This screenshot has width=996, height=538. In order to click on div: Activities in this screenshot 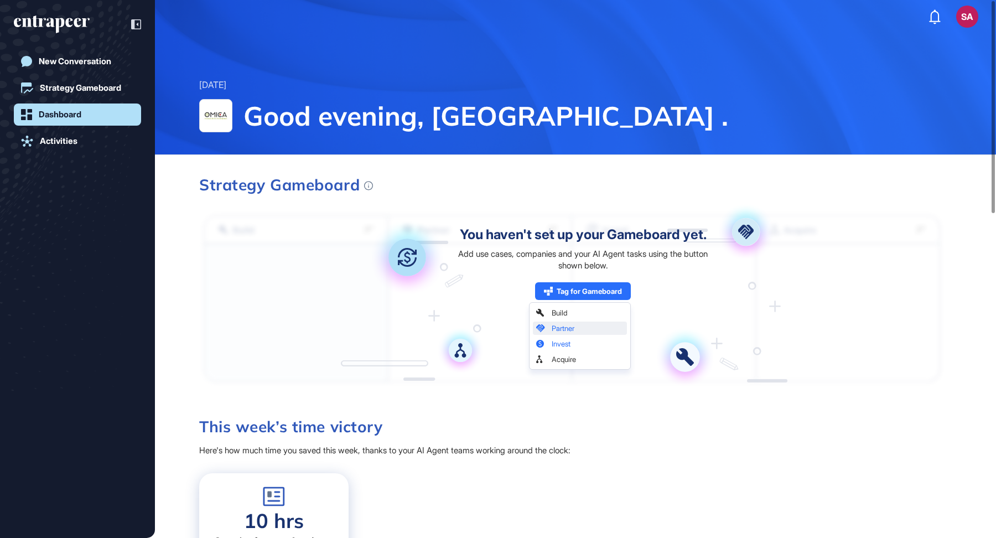, I will do `click(59, 141)`.